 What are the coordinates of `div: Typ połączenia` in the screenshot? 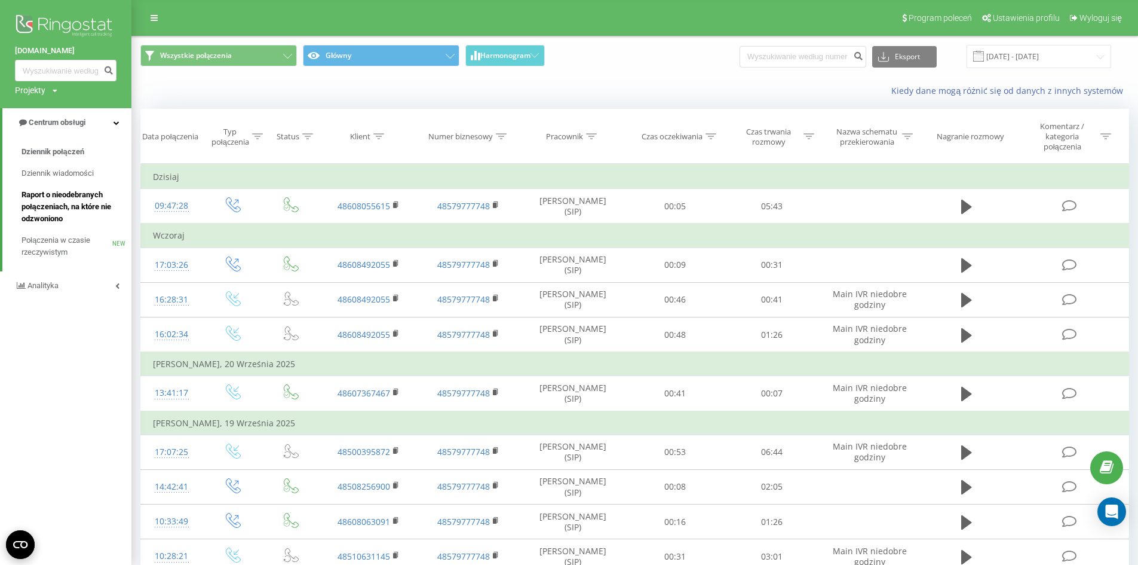 It's located at (230, 137).